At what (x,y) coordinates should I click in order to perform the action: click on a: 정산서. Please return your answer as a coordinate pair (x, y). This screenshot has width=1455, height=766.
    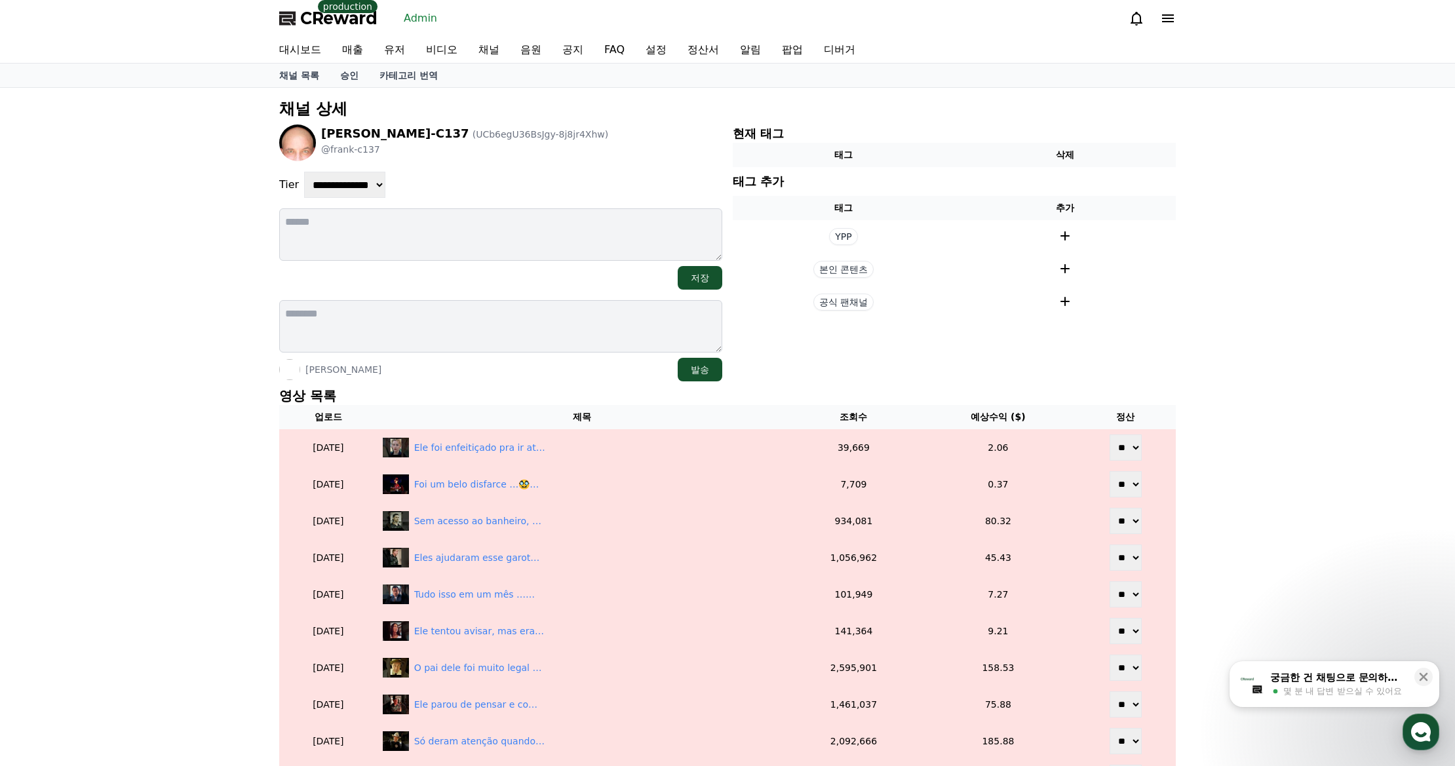
    Looking at the image, I should click on (703, 50).